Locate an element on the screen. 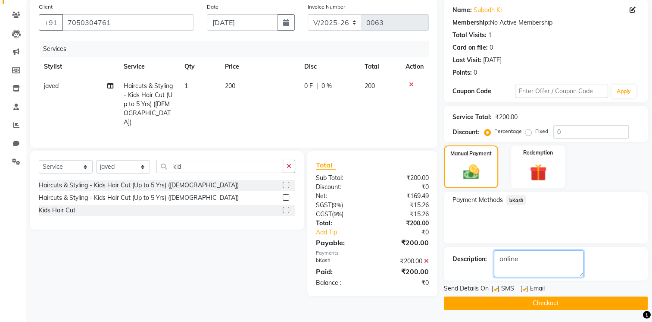 This screenshot has width=652, height=322. span: javed is located at coordinates (51, 86).